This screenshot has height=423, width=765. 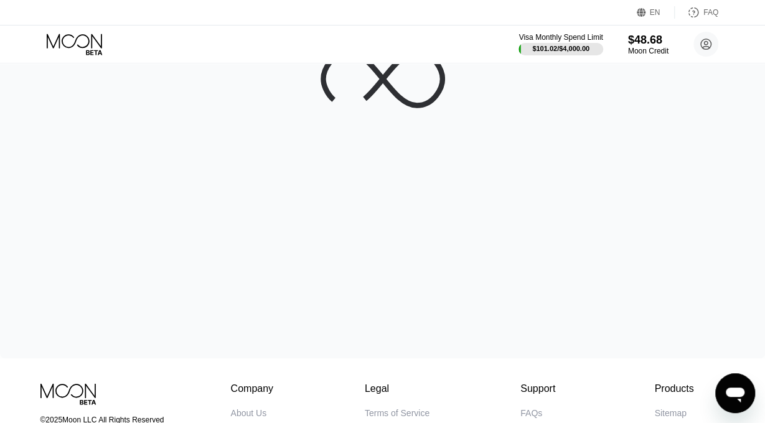 What do you see at coordinates (397, 413) in the screenshot?
I see `div: Terms of Service` at bounding box center [397, 413].